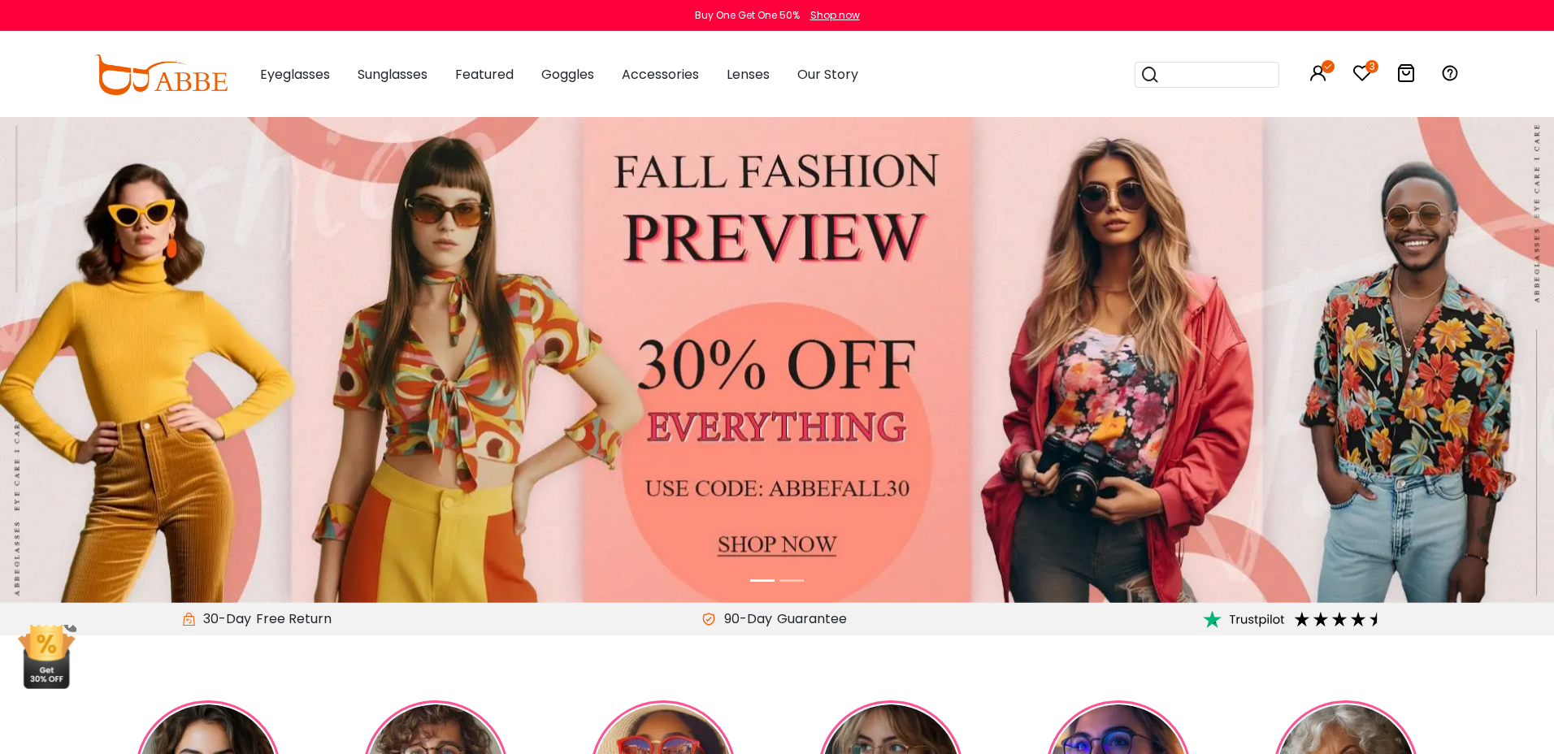  Describe the element at coordinates (831, 15) in the screenshot. I see `a: Shop now` at that location.